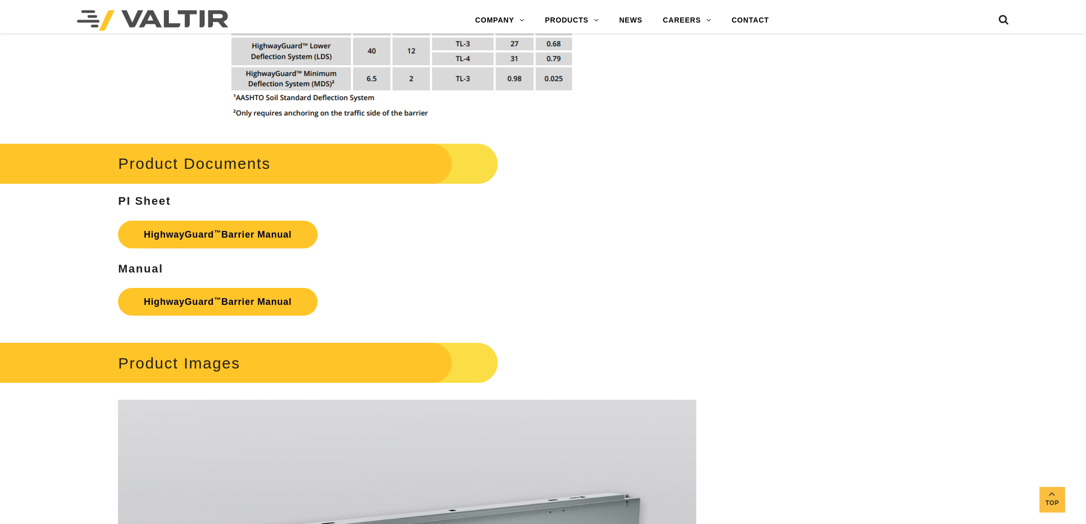  What do you see at coordinates (141, 268) in the screenshot?
I see `strong: Manual` at bounding box center [141, 268].